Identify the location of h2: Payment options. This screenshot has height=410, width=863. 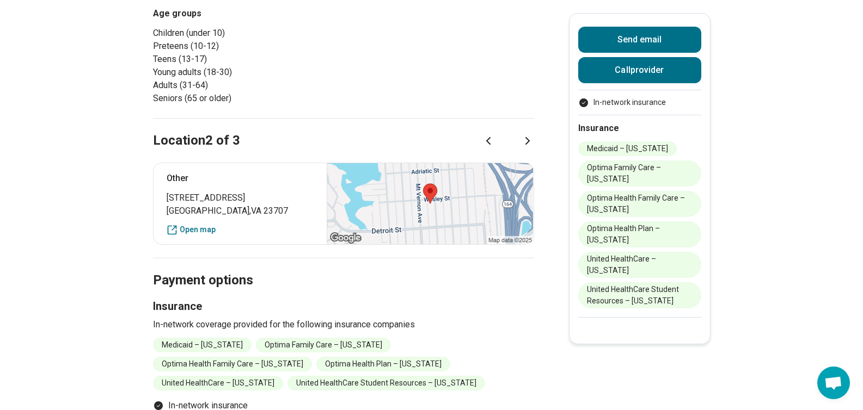
(343, 268).